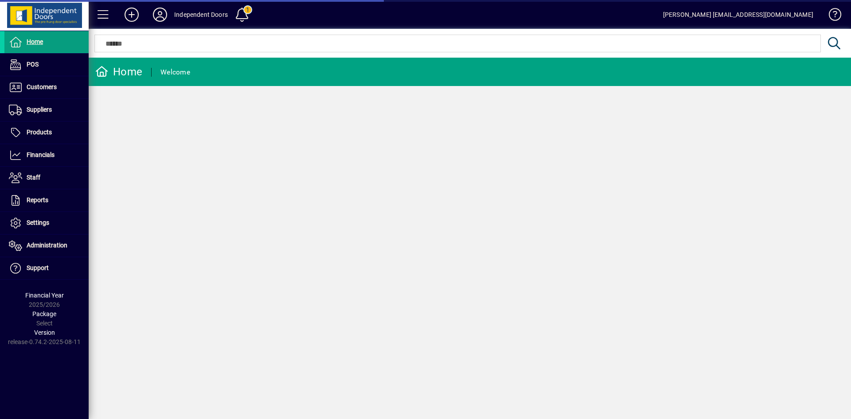 This screenshot has width=851, height=419. Describe the element at coordinates (47, 245) in the screenshot. I see `span: Administration` at that location.